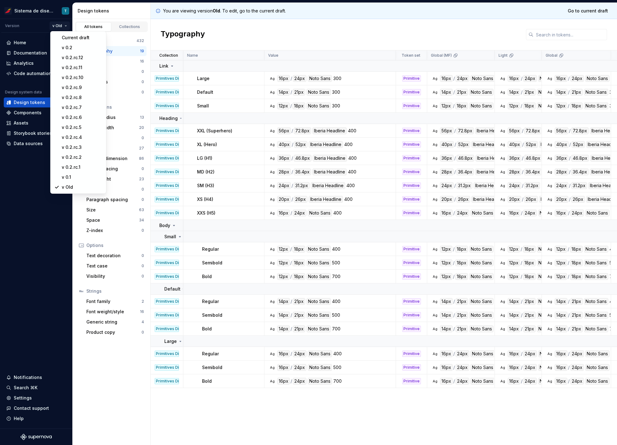 Image resolution: width=617 pixels, height=445 pixels. What do you see at coordinates (82, 107) in the screenshot?
I see `div: v 0.2.rc.7` at bounding box center [82, 107].